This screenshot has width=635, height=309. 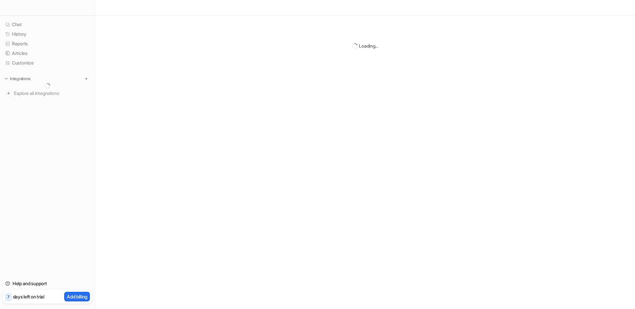 What do you see at coordinates (9, 93) in the screenshot?
I see `img: explore all integrations` at bounding box center [9, 93].